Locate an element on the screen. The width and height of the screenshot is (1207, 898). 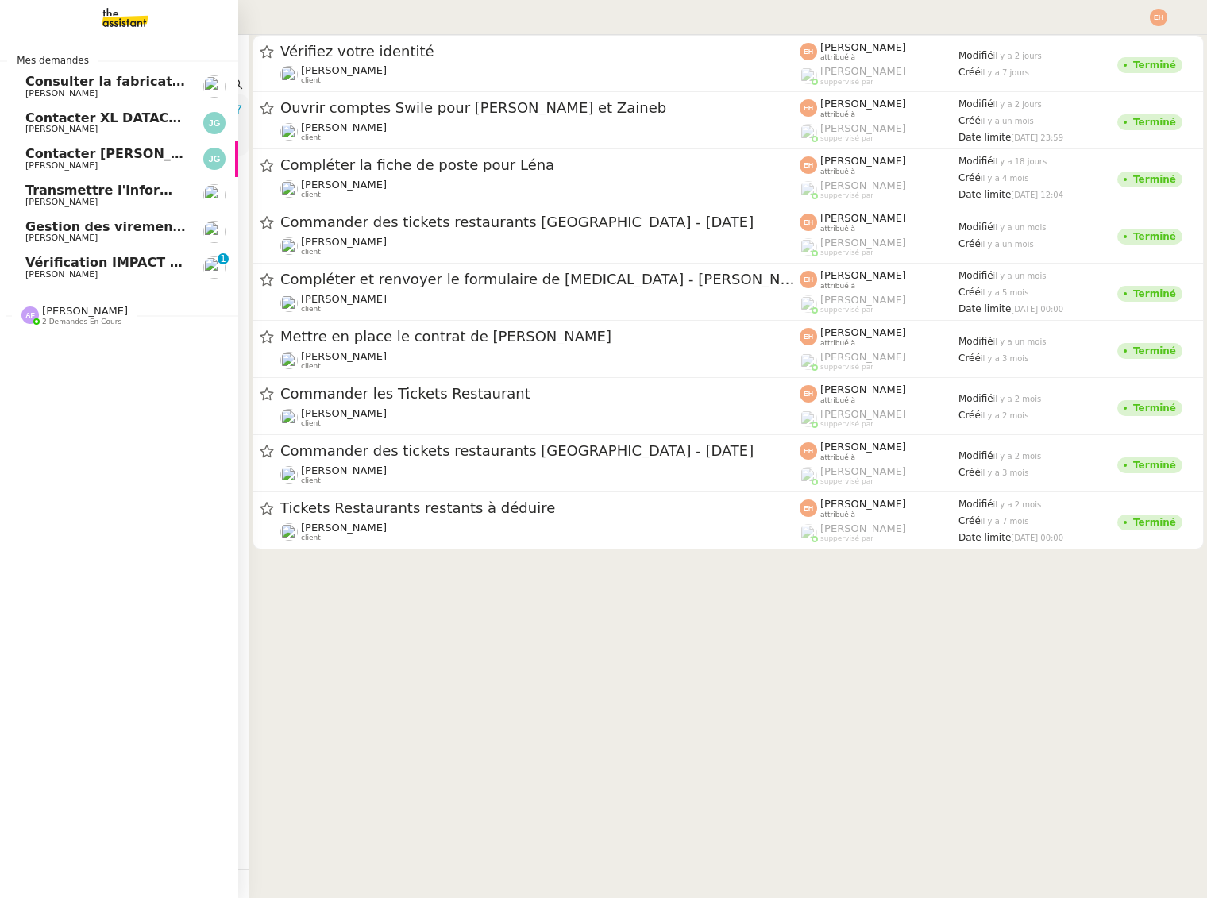
span: il y a 5 mois is located at coordinates (1004, 292).